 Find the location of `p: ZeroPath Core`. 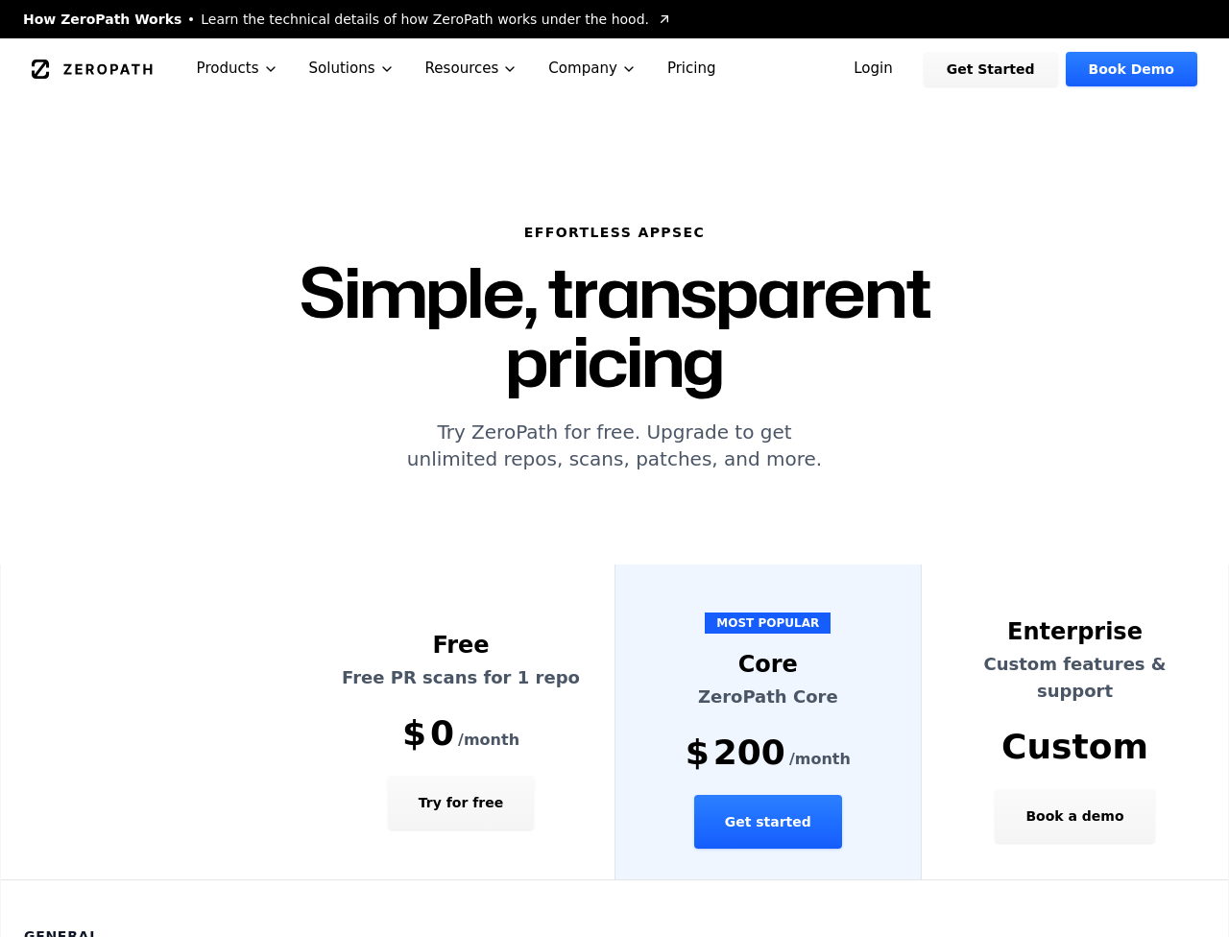

p: ZeroPath Core is located at coordinates (768, 697).